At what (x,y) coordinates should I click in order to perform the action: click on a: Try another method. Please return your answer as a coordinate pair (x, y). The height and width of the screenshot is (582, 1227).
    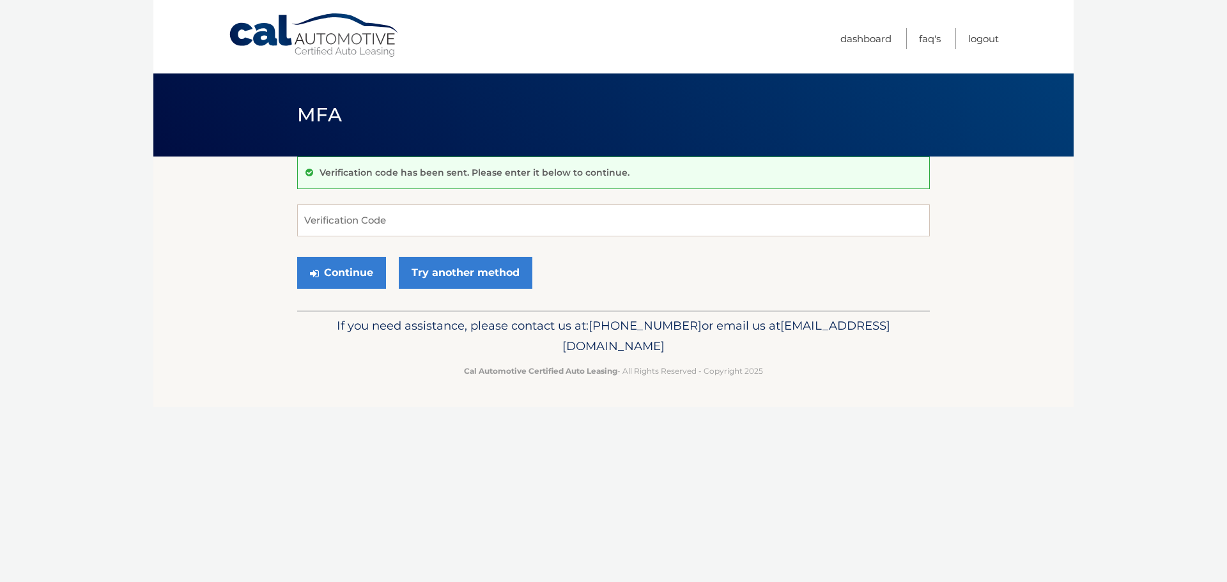
    Looking at the image, I should click on (465, 273).